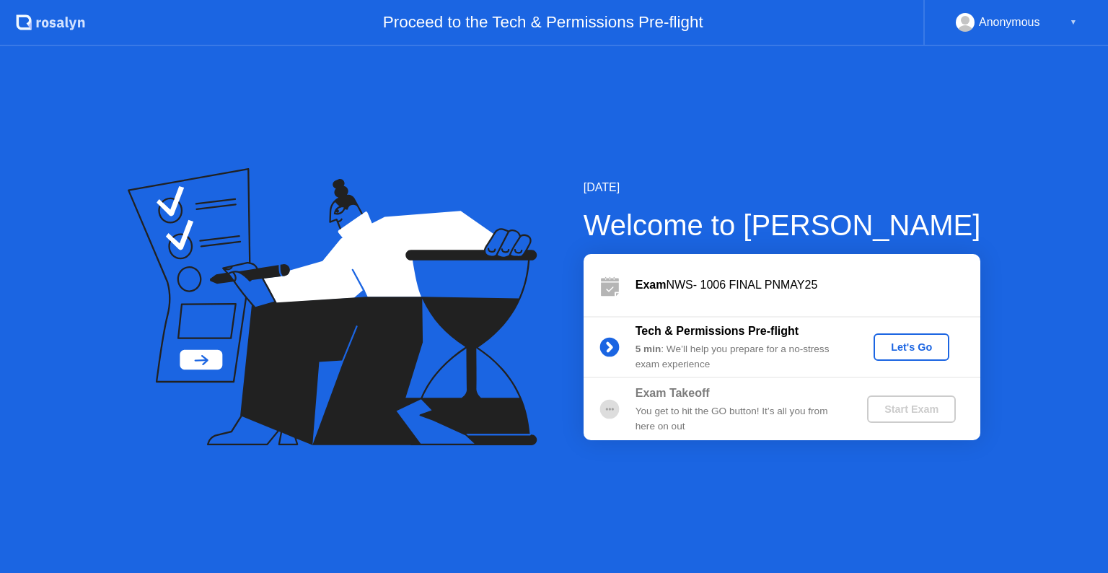 This screenshot has width=1108, height=573. What do you see at coordinates (740, 419) in the screenshot?
I see `div: You get to hit the GO button! It’s all you from here on out` at bounding box center [740, 419].